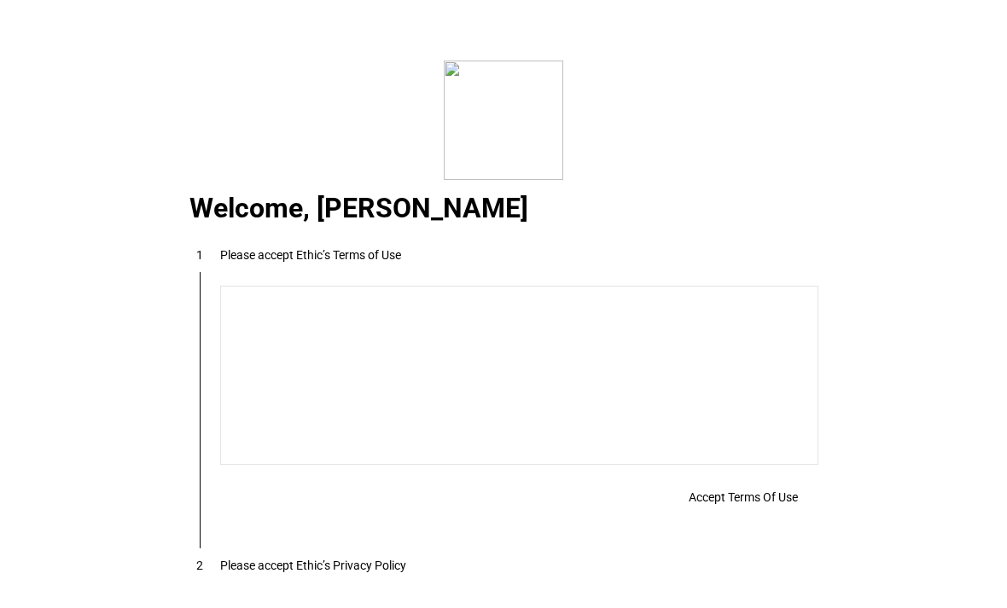 This screenshot has width=1007, height=608. I want to click on div: Please accept Ethic’s Terms of Use, so click(311, 255).